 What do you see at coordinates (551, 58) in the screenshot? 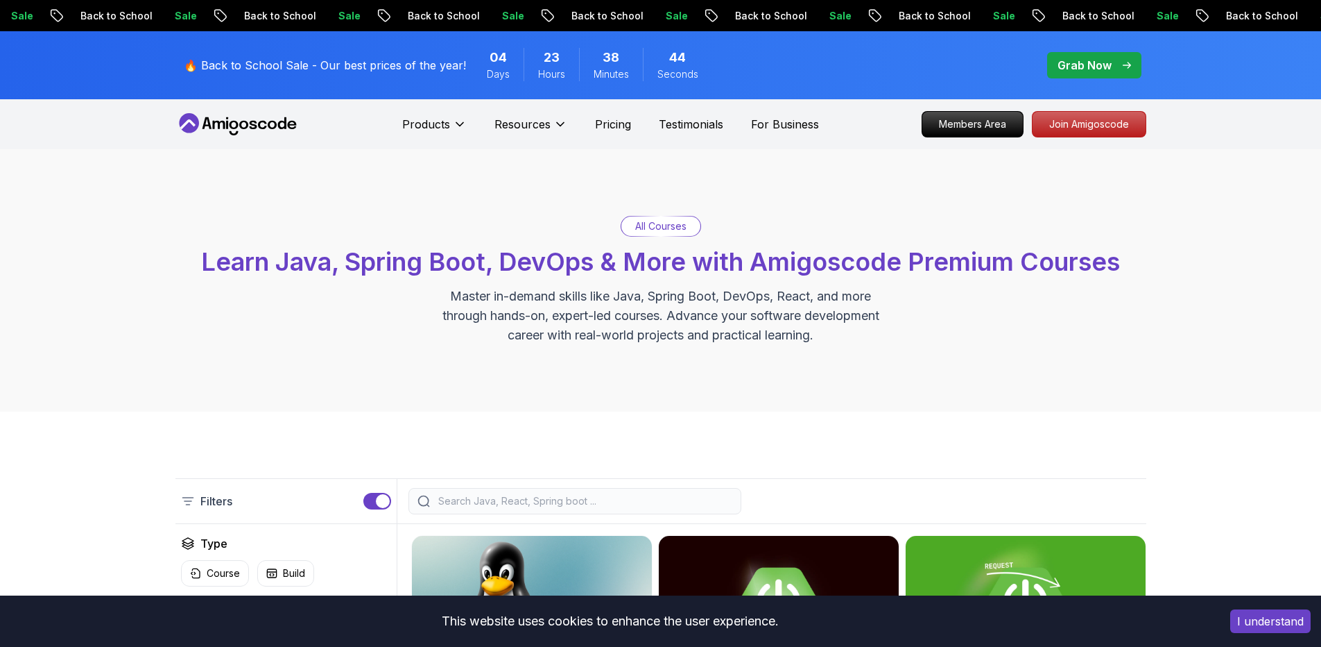
I see `span: 23 Hours` at bounding box center [551, 58].